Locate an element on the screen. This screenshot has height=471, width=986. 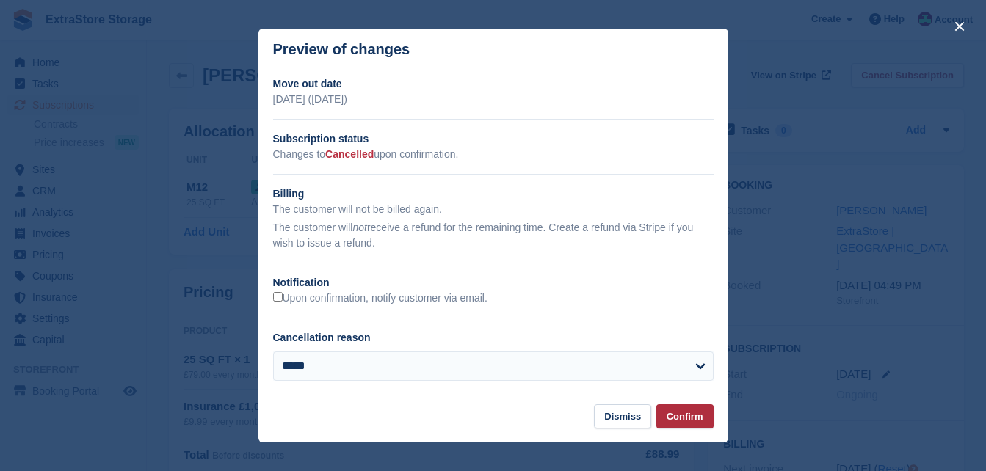
h2: Move out date is located at coordinates (493, 84).